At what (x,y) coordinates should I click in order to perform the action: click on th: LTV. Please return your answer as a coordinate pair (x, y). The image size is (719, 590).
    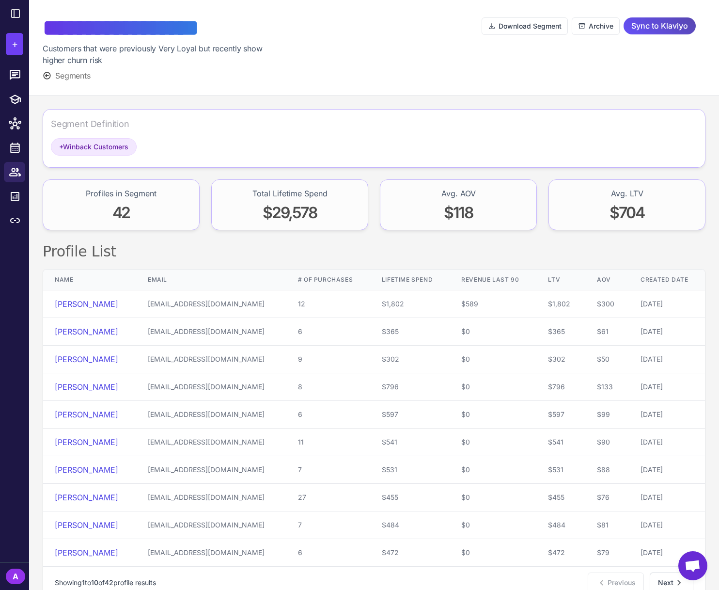
    Looking at the image, I should click on (561, 280).